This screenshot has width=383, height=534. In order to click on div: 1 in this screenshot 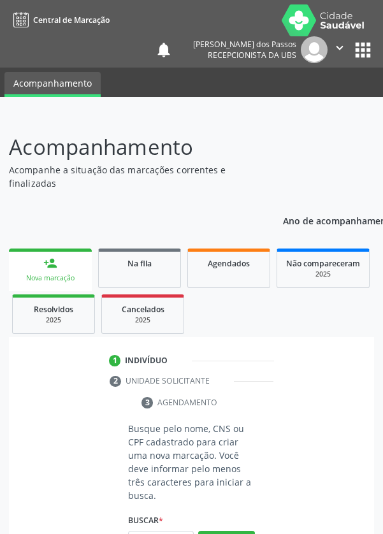, I will do `click(115, 360)`.